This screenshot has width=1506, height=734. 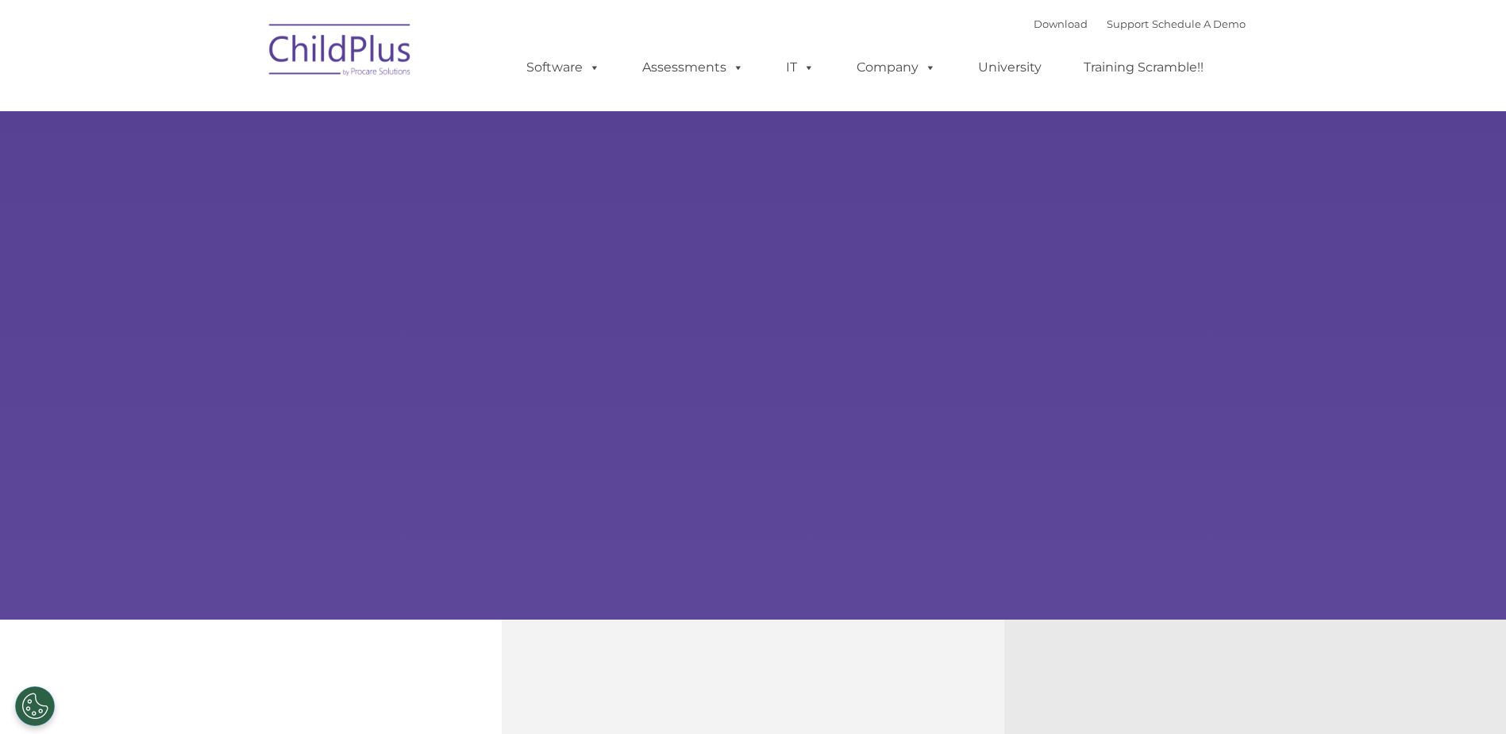 I want to click on a: Company, so click(x=897, y=67).